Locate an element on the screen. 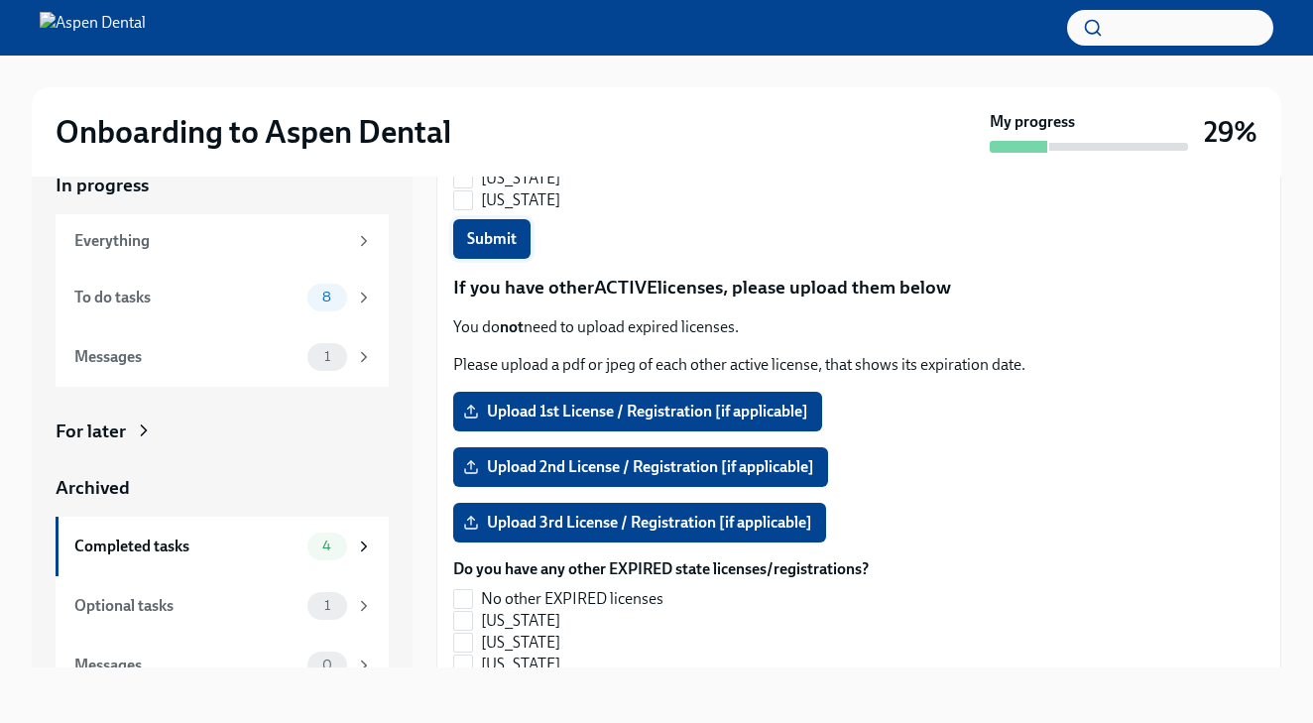  strong: My progress is located at coordinates (1033, 122).